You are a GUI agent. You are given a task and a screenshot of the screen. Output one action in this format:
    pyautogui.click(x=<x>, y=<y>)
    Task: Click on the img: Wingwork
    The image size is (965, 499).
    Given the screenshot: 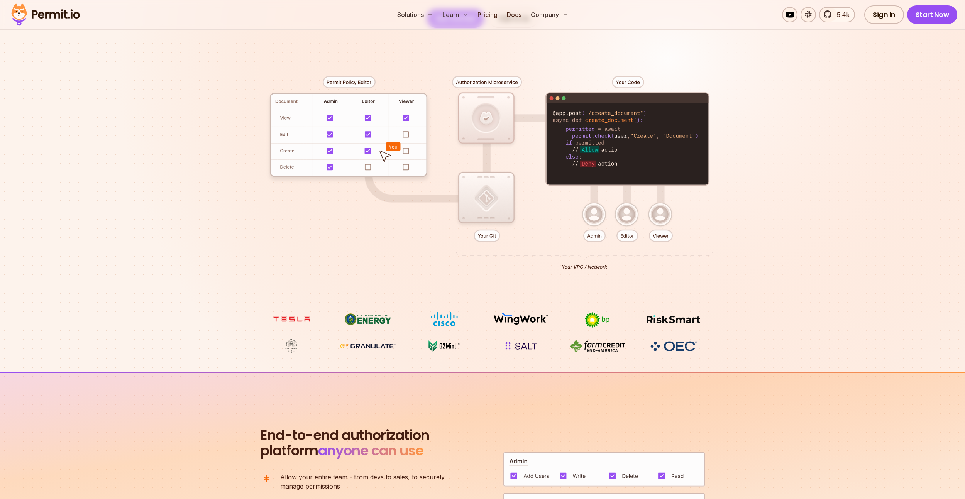 What is the action you would take?
    pyautogui.click(x=521, y=319)
    